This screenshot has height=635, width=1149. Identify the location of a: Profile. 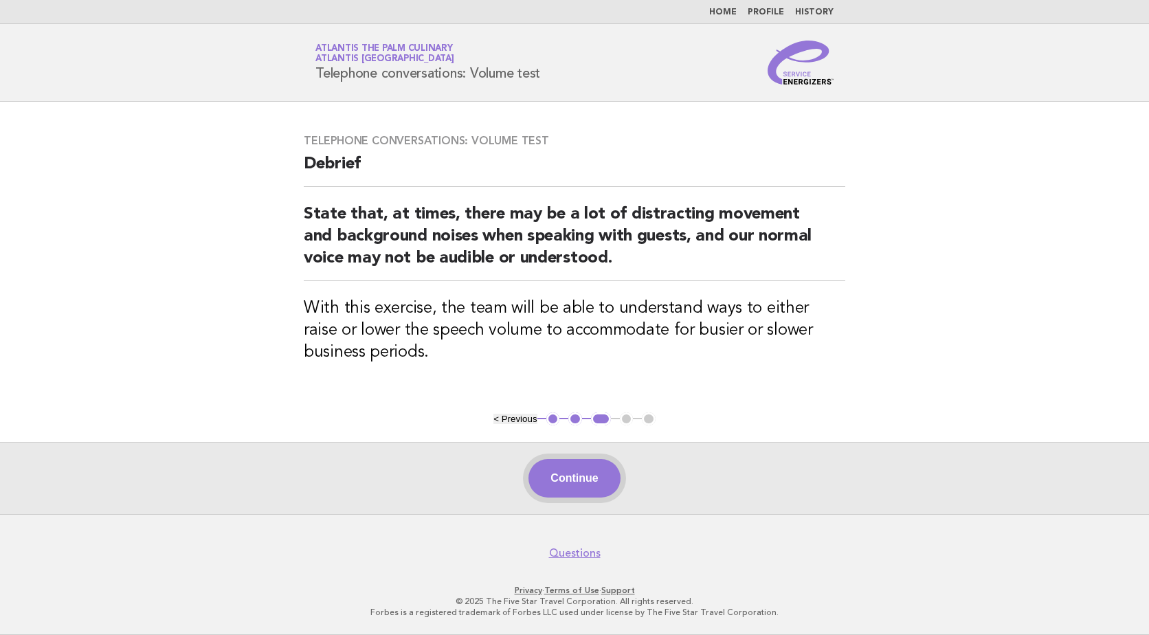
(766, 12).